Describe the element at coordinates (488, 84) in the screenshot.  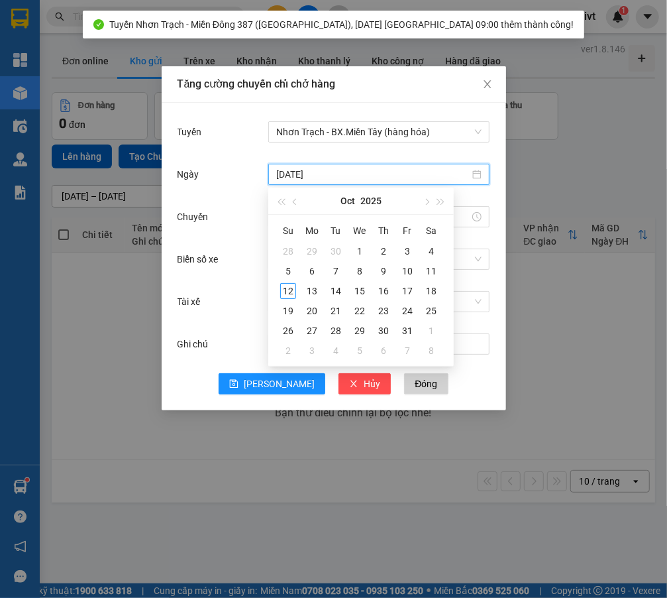
I see `span: close` at that location.